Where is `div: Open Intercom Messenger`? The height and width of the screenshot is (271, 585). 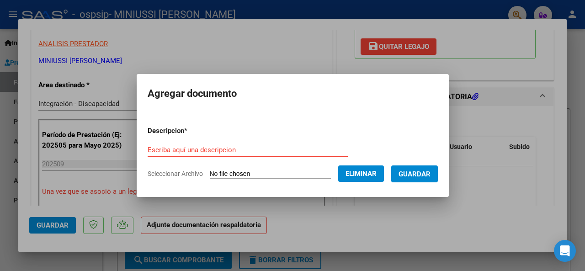
div: Open Intercom Messenger is located at coordinates (565, 251).